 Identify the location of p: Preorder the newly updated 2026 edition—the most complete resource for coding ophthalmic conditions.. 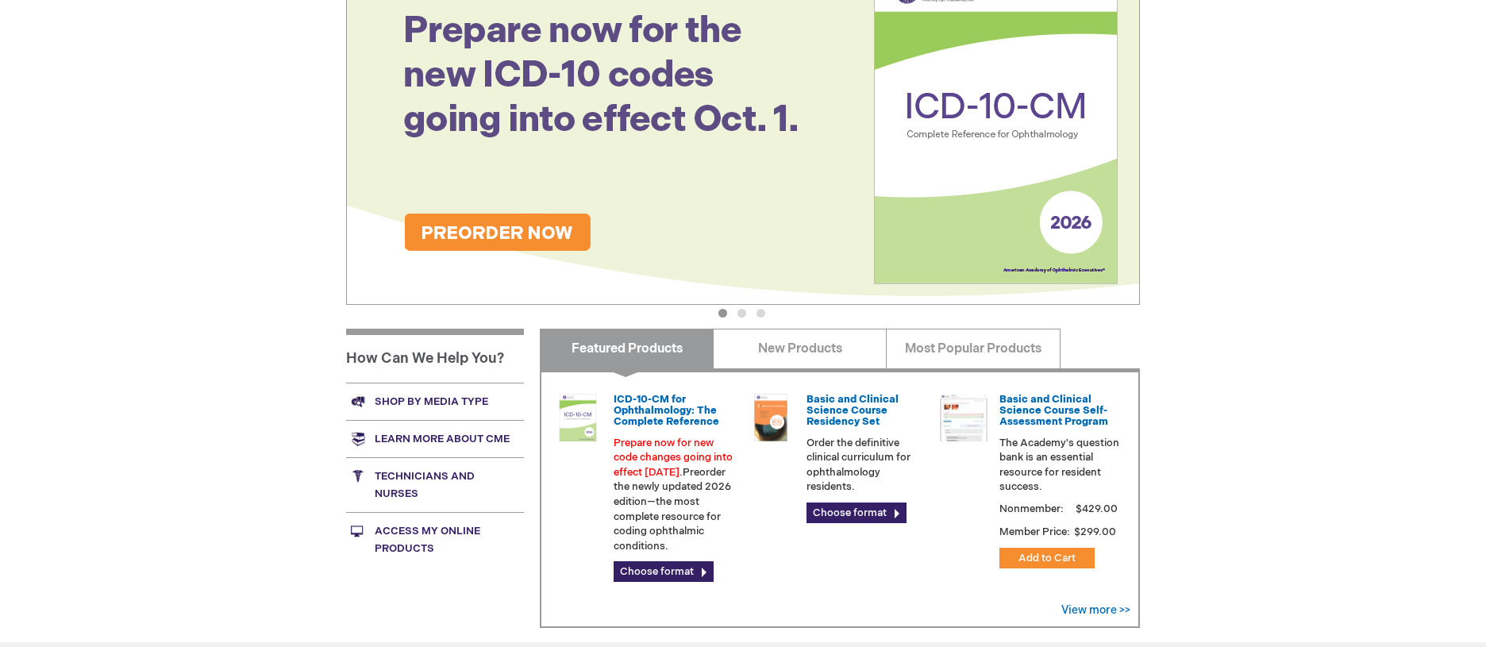
(674, 494).